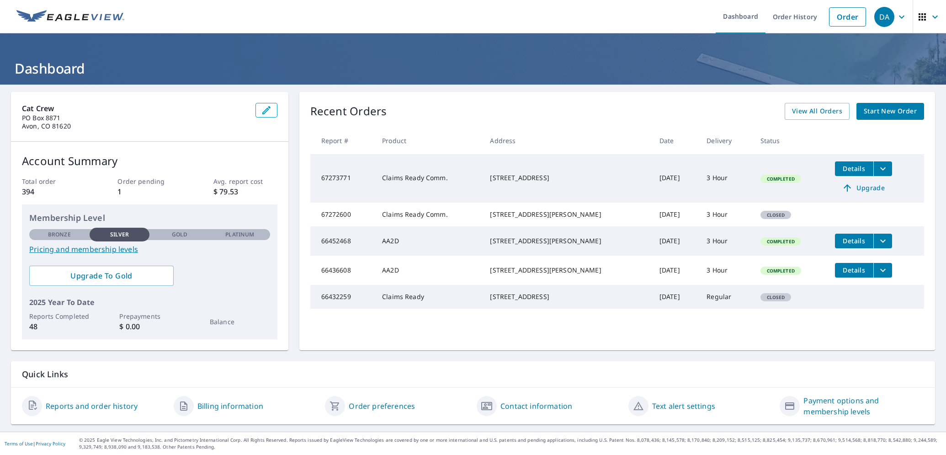 This screenshot has width=946, height=455. What do you see at coordinates (149, 326) in the screenshot?
I see `p: $ 0.00` at bounding box center [149, 326].